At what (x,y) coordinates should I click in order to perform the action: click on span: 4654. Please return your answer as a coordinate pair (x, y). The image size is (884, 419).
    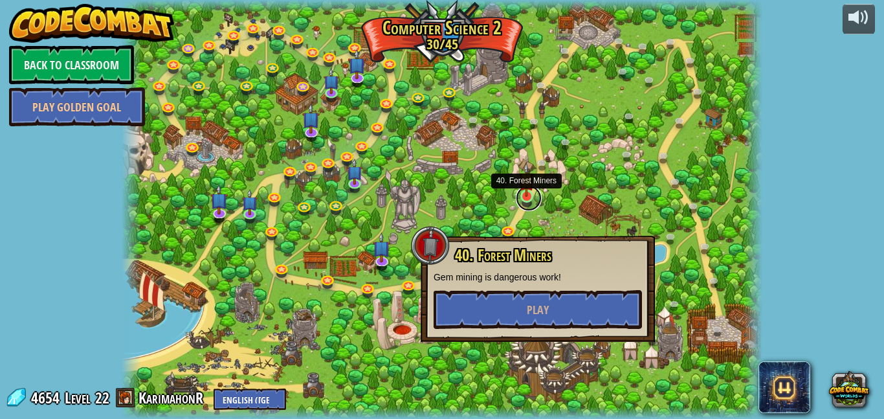
    Looking at the image, I should click on (47, 397).